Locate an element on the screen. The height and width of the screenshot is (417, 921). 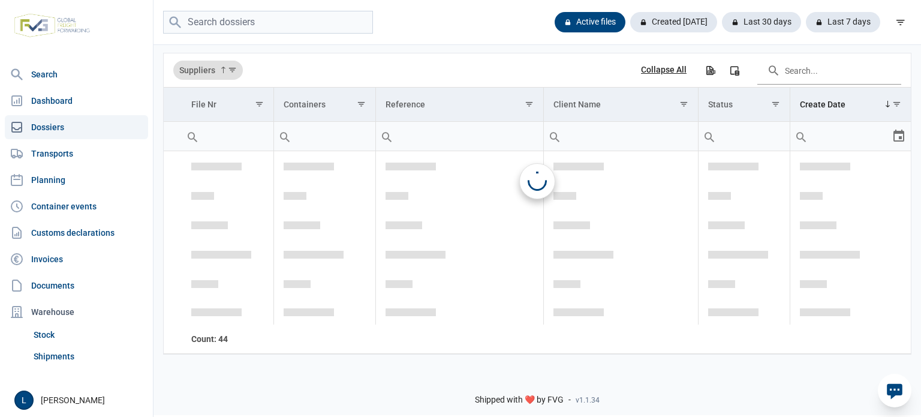
div: filter is located at coordinates (901, 22).